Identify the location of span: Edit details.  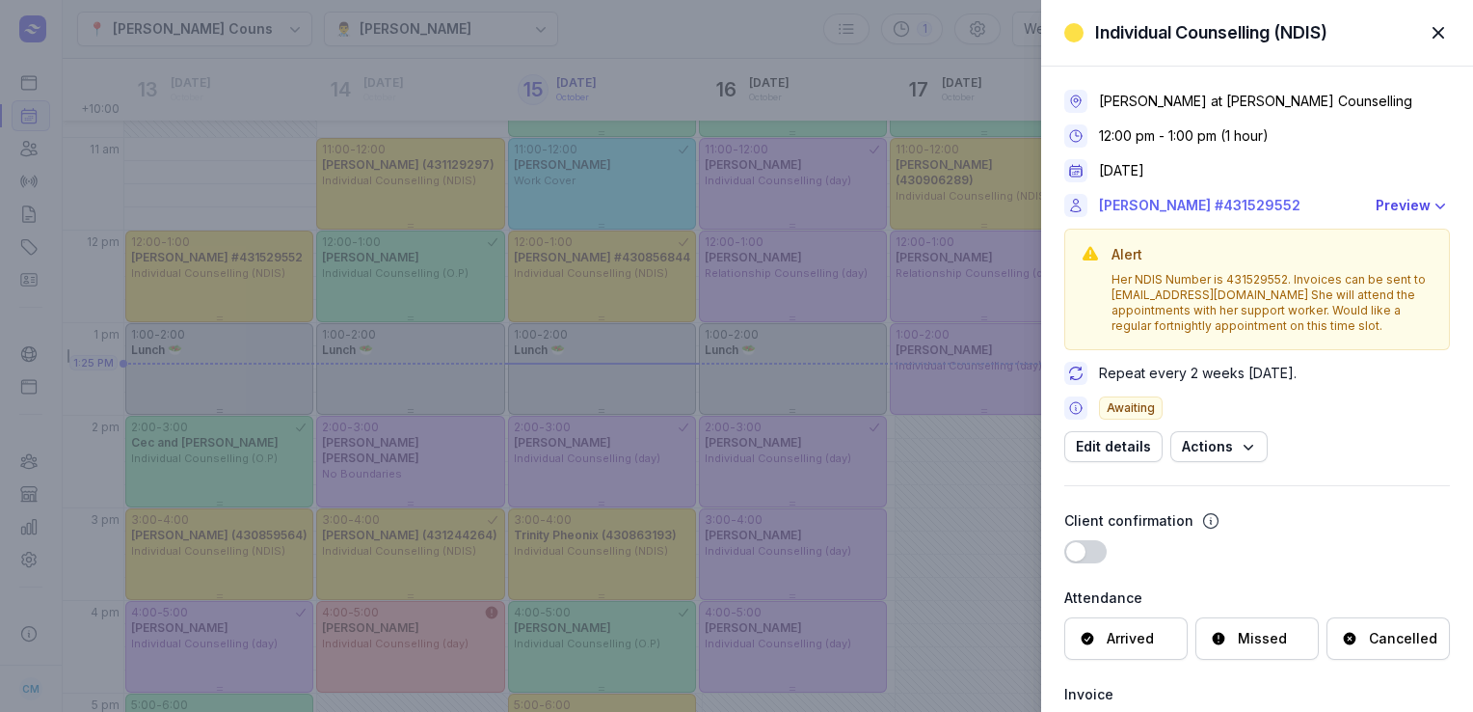
(1114, 446).